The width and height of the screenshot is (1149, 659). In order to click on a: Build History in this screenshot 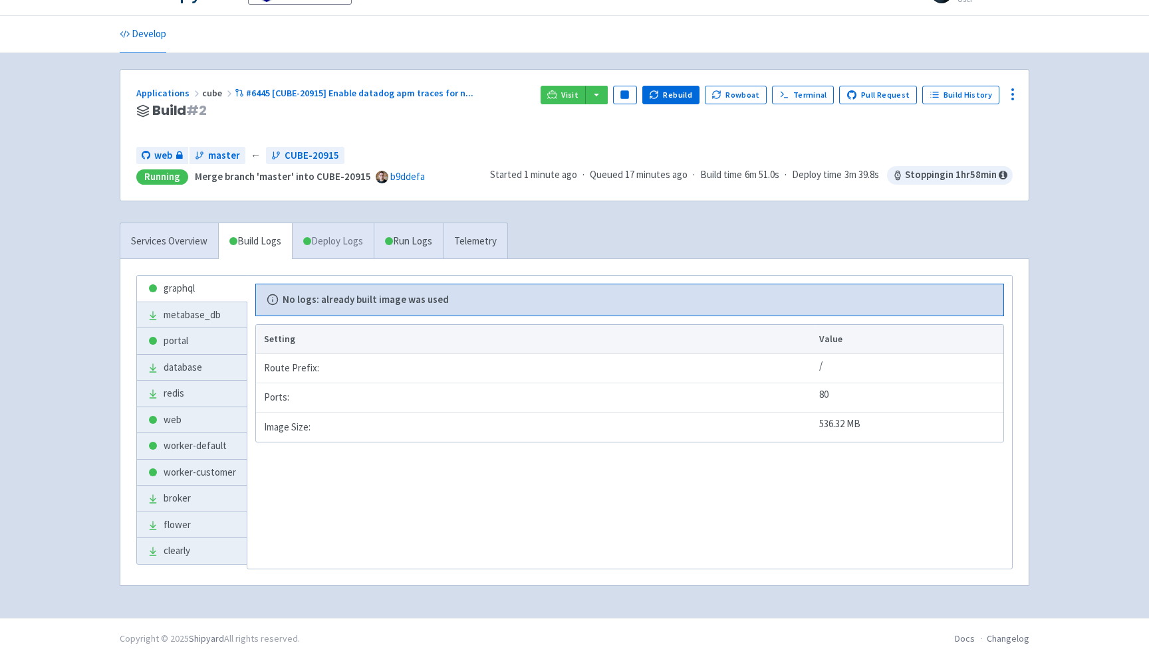, I will do `click(960, 95)`.